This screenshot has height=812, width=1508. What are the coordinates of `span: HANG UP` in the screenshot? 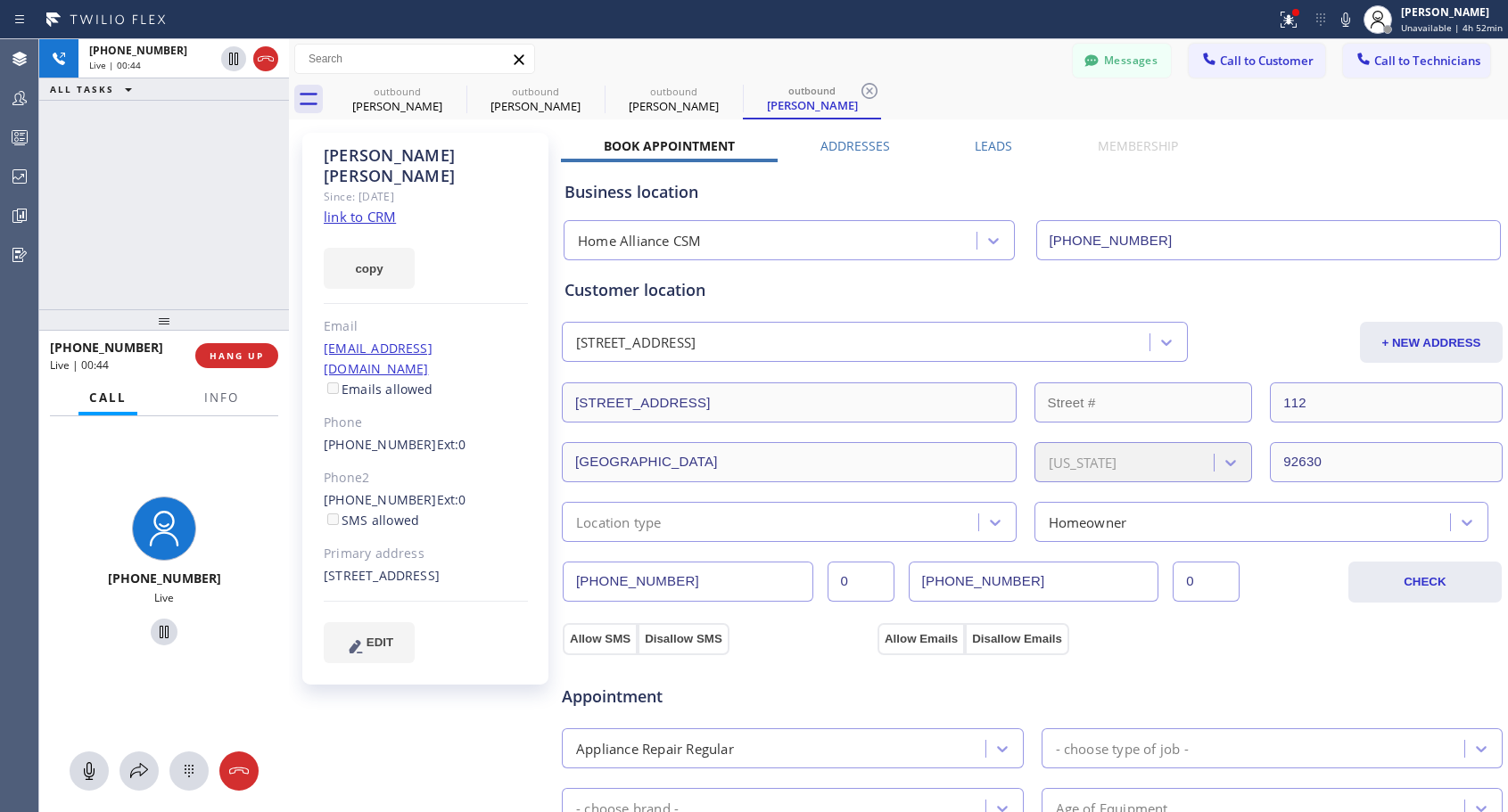 It's located at (236, 356).